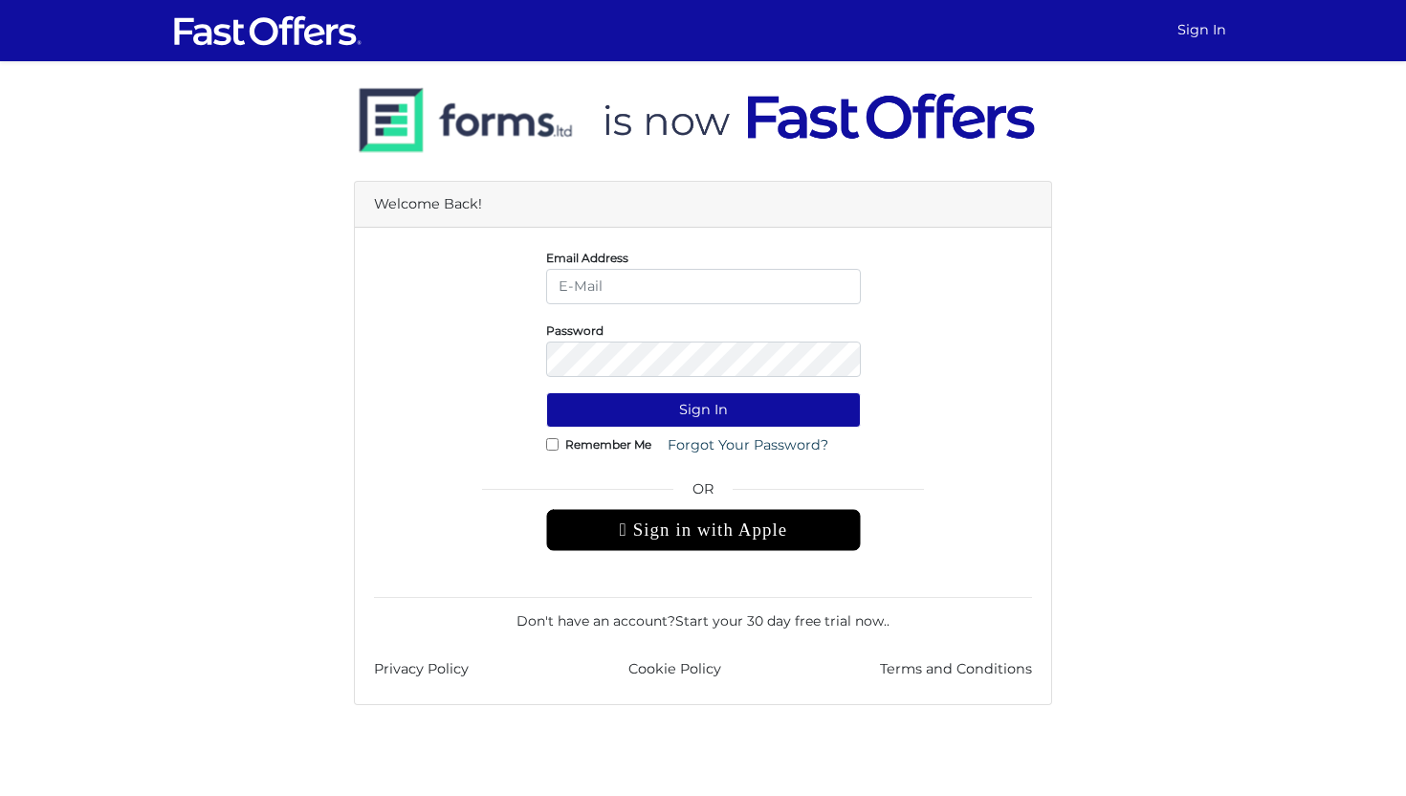 The width and height of the screenshot is (1406, 796). What do you see at coordinates (608, 444) in the screenshot?
I see `label: Remember Me` at bounding box center [608, 444].